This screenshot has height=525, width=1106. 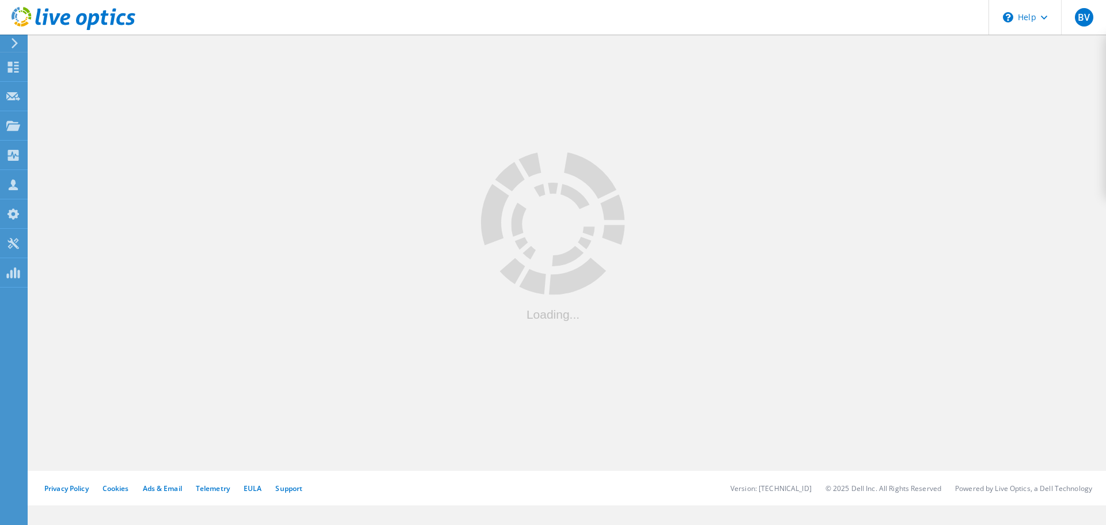 I want to click on a: Ads & Email, so click(x=162, y=488).